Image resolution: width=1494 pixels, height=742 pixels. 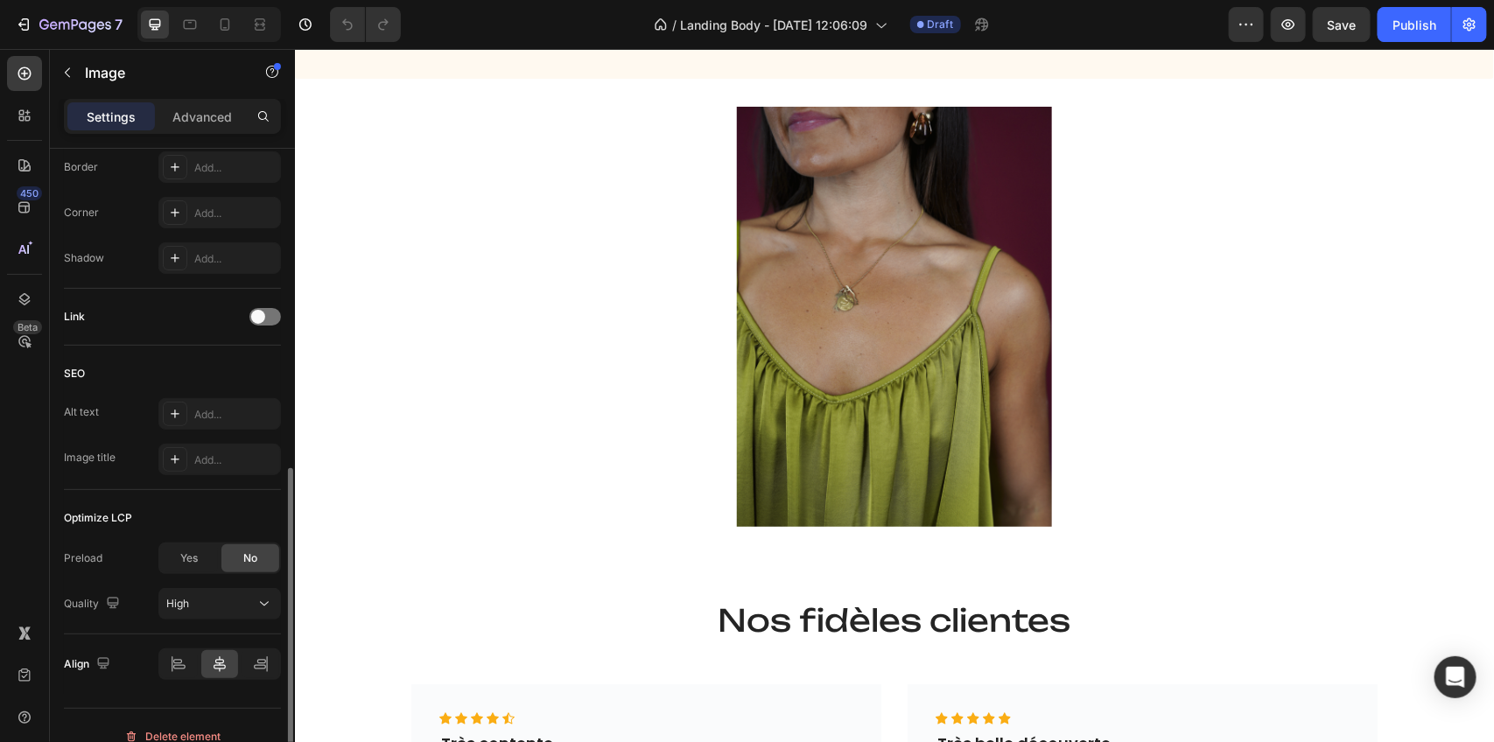 What do you see at coordinates (189, 558) in the screenshot?
I see `span: Yes` at bounding box center [189, 558].